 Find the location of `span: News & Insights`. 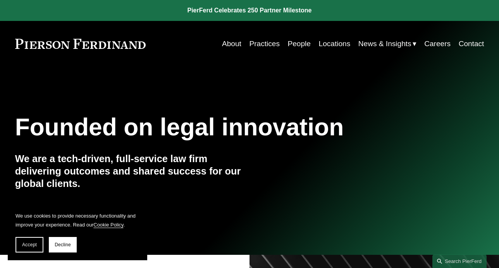

span: News & Insights is located at coordinates (385, 44).